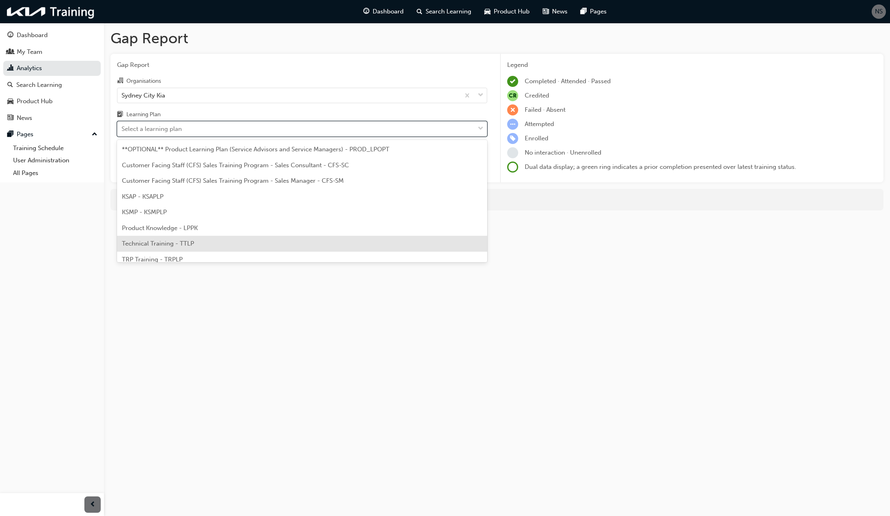  Describe the element at coordinates (539, 124) in the screenshot. I see `span: Attempted` at that location.